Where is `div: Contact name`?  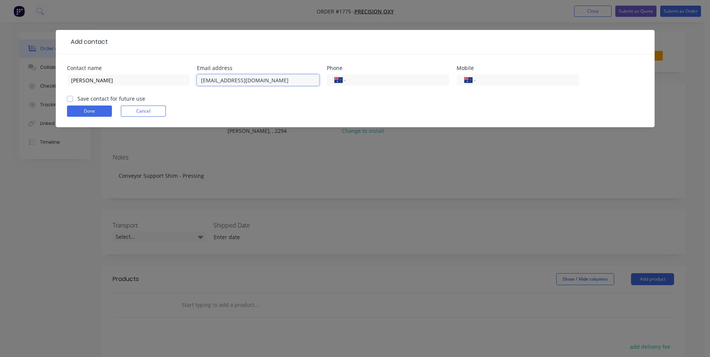
div: Contact name is located at coordinates (128, 68).